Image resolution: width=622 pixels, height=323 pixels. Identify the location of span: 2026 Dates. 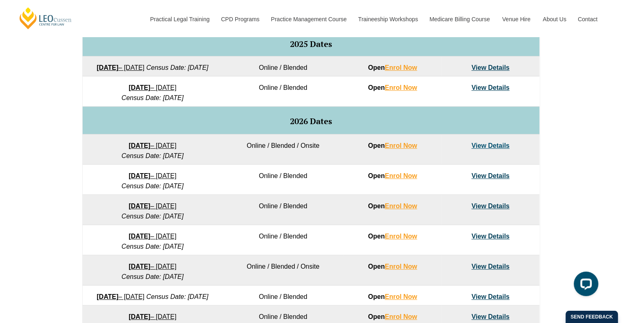
(311, 121).